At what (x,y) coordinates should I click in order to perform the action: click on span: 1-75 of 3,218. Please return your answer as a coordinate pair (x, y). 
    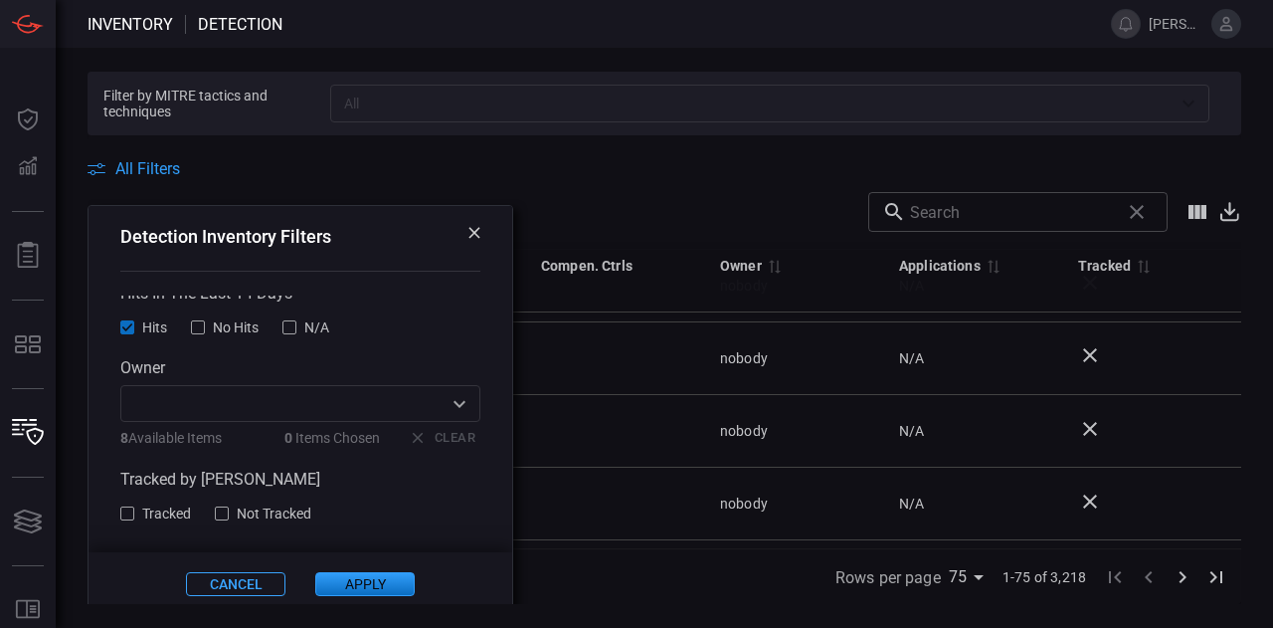
    Looking at the image, I should click on (1044, 577).